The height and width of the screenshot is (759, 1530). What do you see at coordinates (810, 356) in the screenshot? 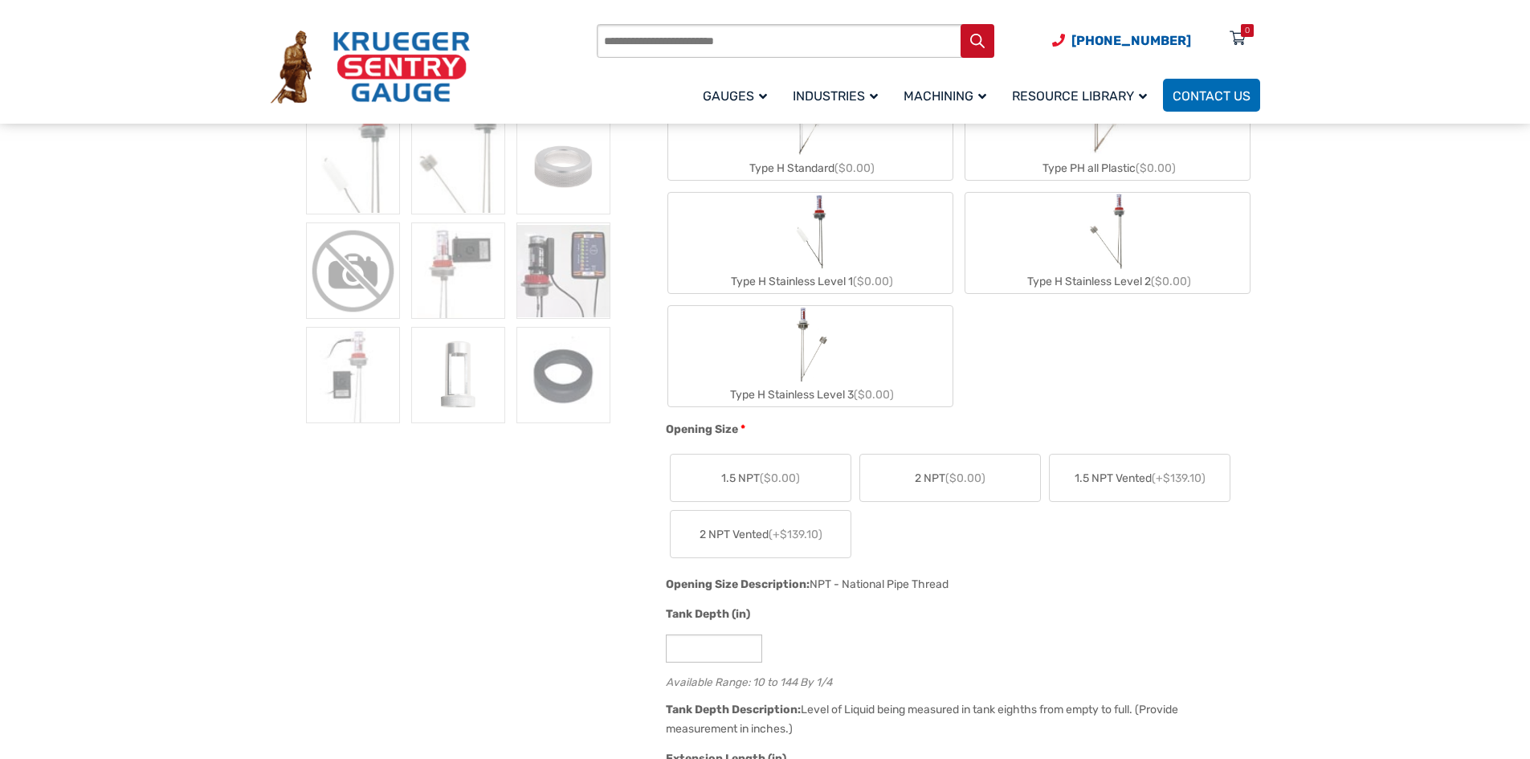
I see `label: Type H Stainless Level 3` at bounding box center [810, 356].